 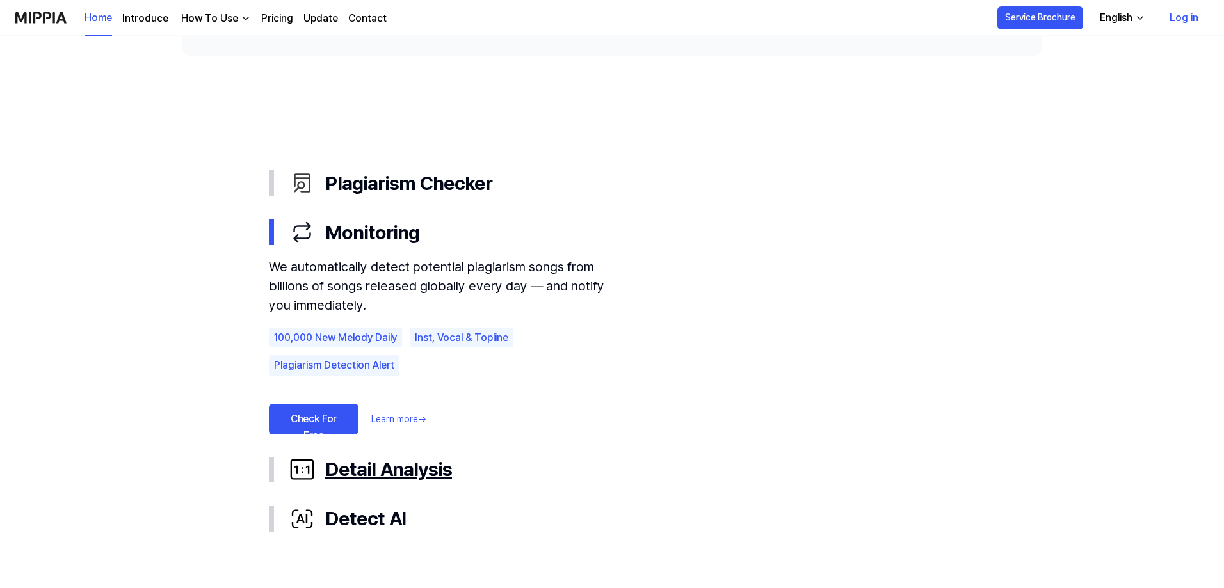 I want to click on div: We automatically detect potential plagiarism songs from billions of songs released globally every..., so click(x=442, y=286).